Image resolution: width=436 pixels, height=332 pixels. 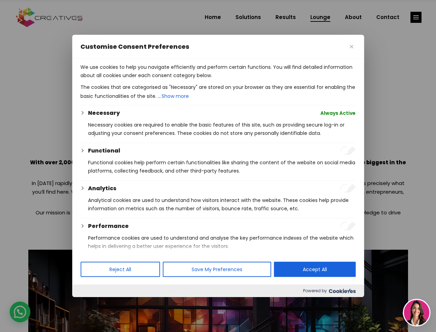 I want to click on span: Always Active, so click(x=338, y=113).